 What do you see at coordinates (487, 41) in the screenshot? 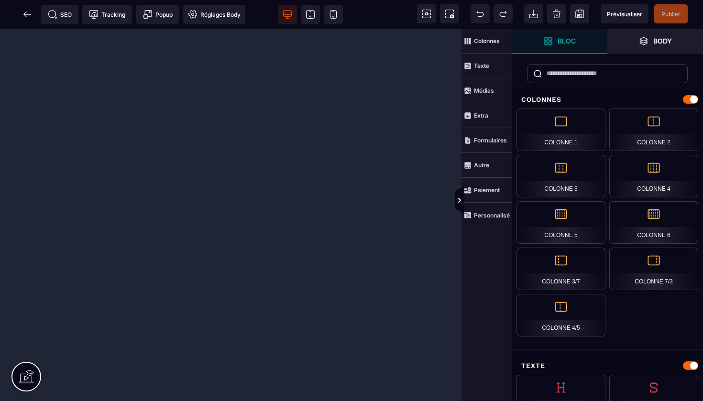
I see `span: Colonnes` at bounding box center [487, 41].